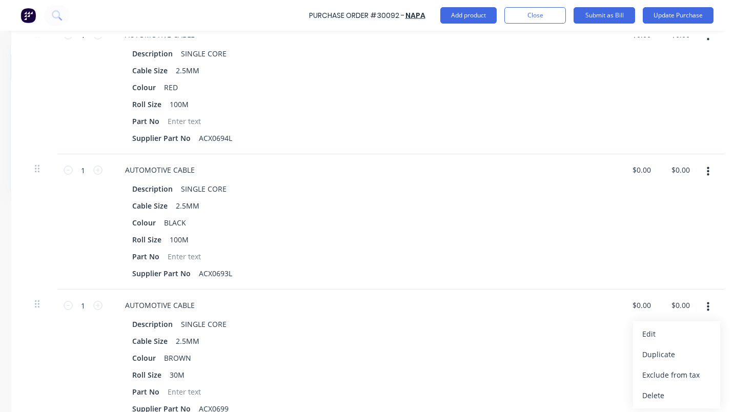  What do you see at coordinates (59, 170) in the screenshot?
I see `button: Timeline` at bounding box center [59, 170].